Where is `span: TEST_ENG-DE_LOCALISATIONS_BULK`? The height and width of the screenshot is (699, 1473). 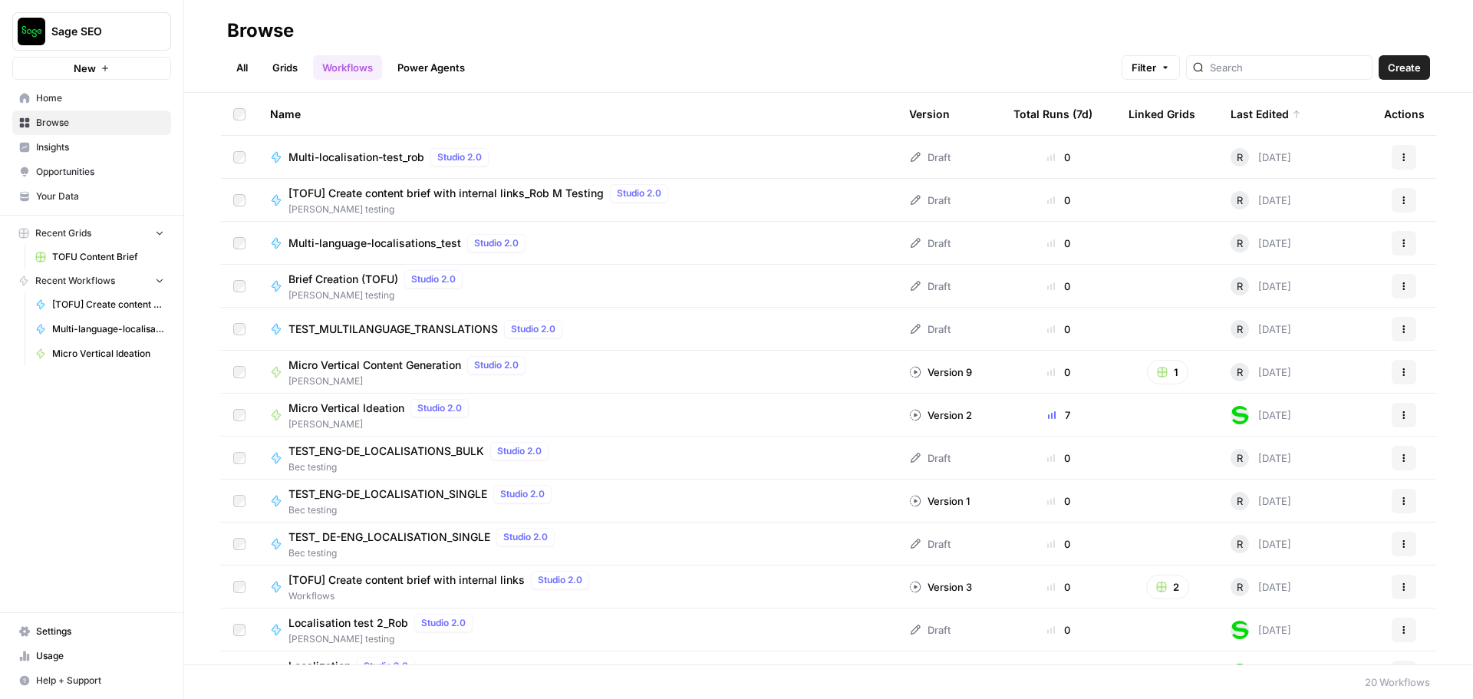 span: TEST_ENG-DE_LOCALISATIONS_BULK is located at coordinates (386, 451).